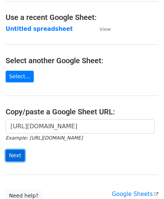  What do you see at coordinates (82, 112) in the screenshot?
I see `h4: Copy/paste a Google Sheet URL:` at bounding box center [82, 112].